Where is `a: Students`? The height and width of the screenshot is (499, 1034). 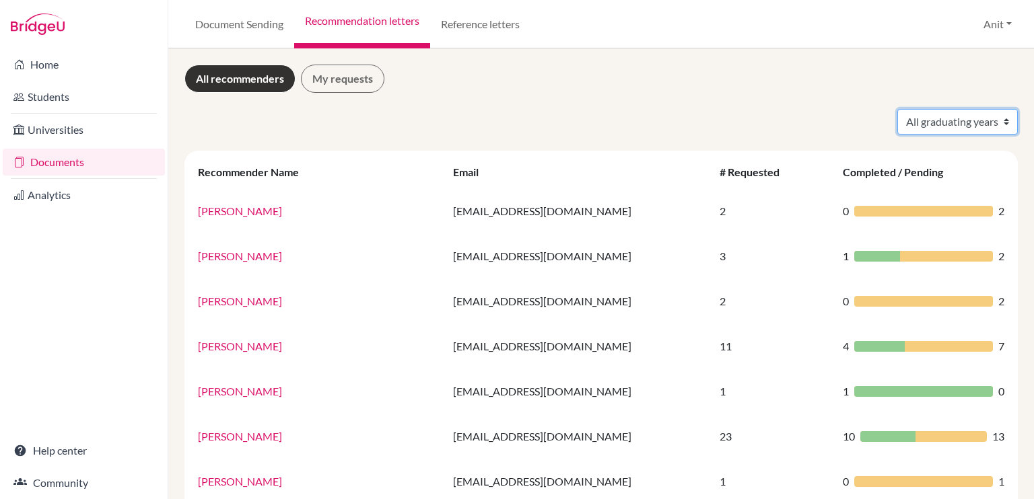
a: Students is located at coordinates (83, 97).